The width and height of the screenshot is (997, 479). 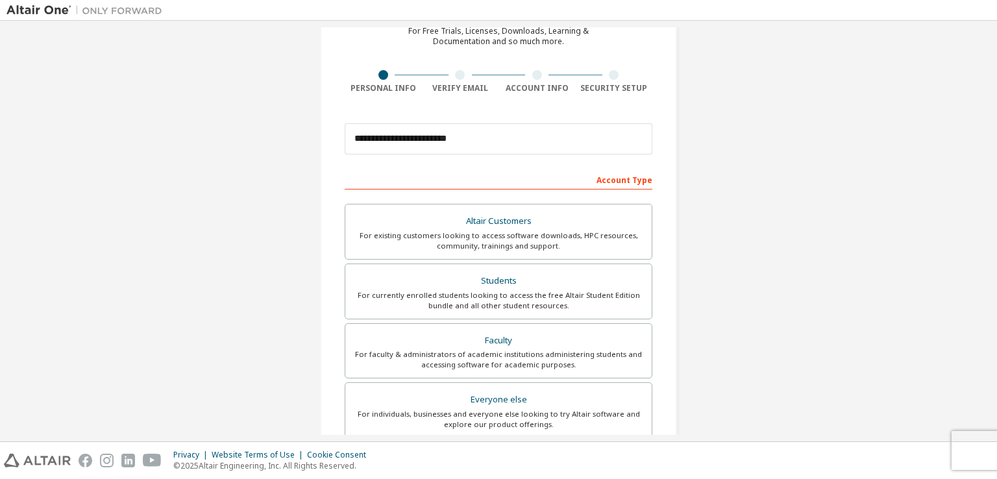 I want to click on div: For individuals, businesses and everyone else looking to try Altair software and explore our prod..., so click(x=499, y=419).